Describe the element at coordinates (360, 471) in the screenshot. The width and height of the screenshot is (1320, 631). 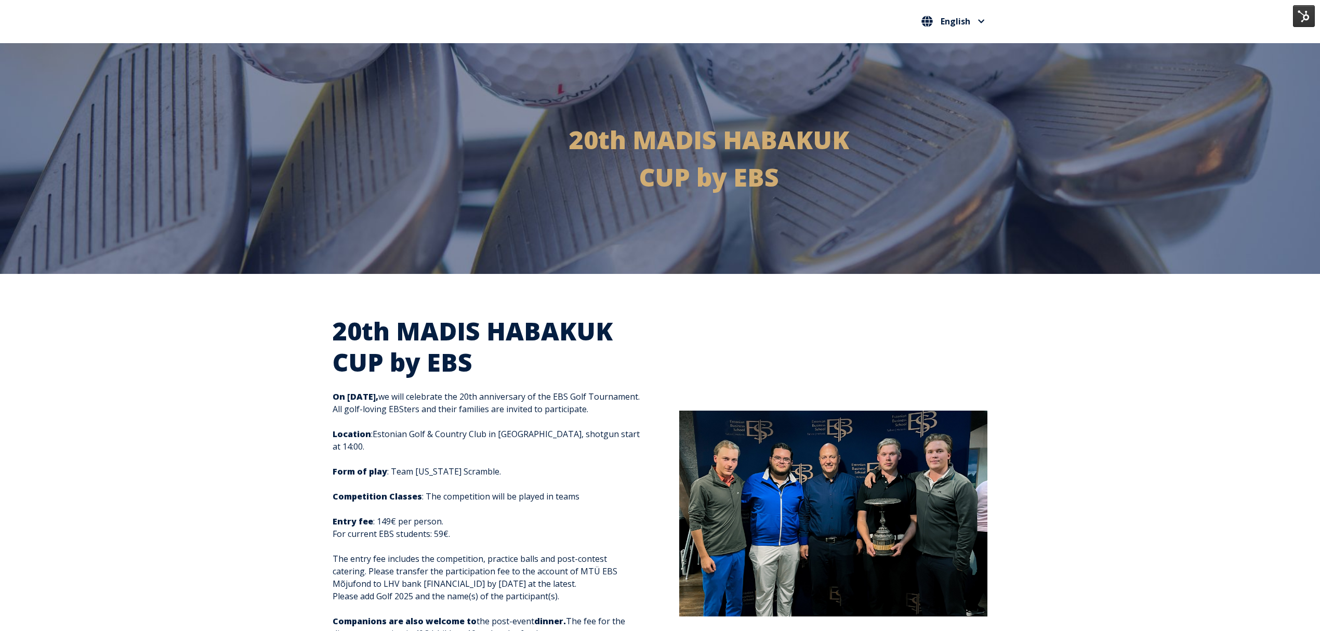
I see `strong: Form of play` at that location.